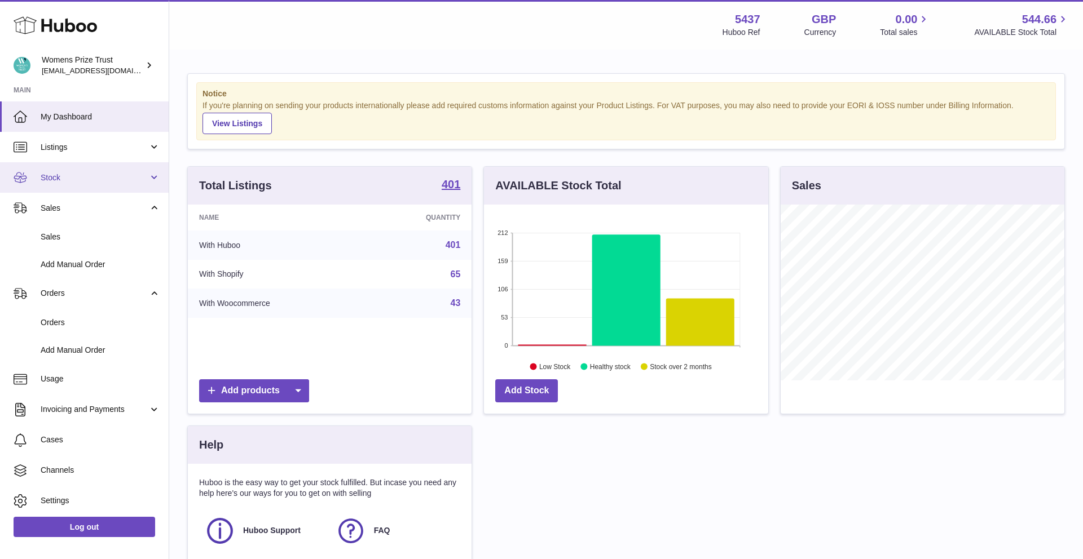 This screenshot has height=559, width=1083. What do you see at coordinates (741, 32) in the screenshot?
I see `div: Huboo Ref` at bounding box center [741, 32].